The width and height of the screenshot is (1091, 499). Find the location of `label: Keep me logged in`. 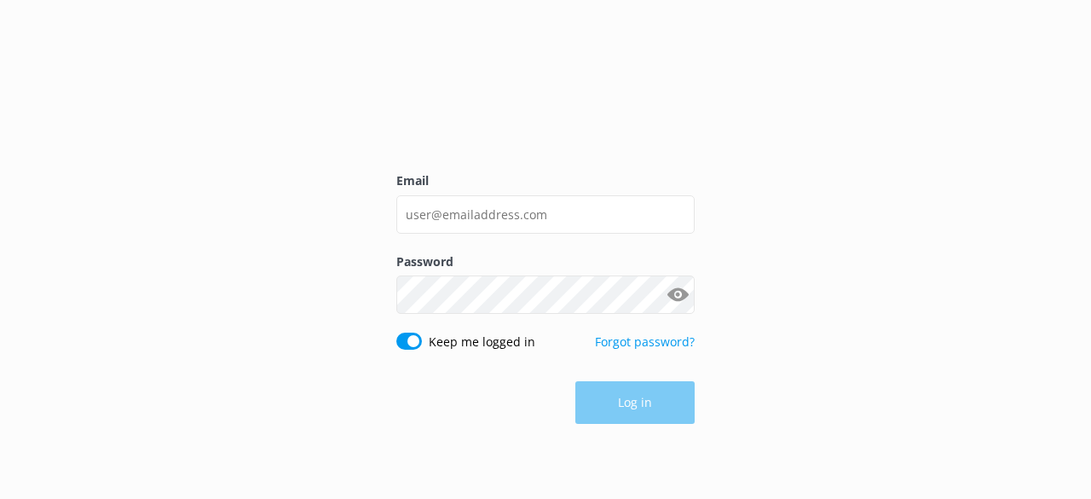

label: Keep me logged in is located at coordinates (482, 342).